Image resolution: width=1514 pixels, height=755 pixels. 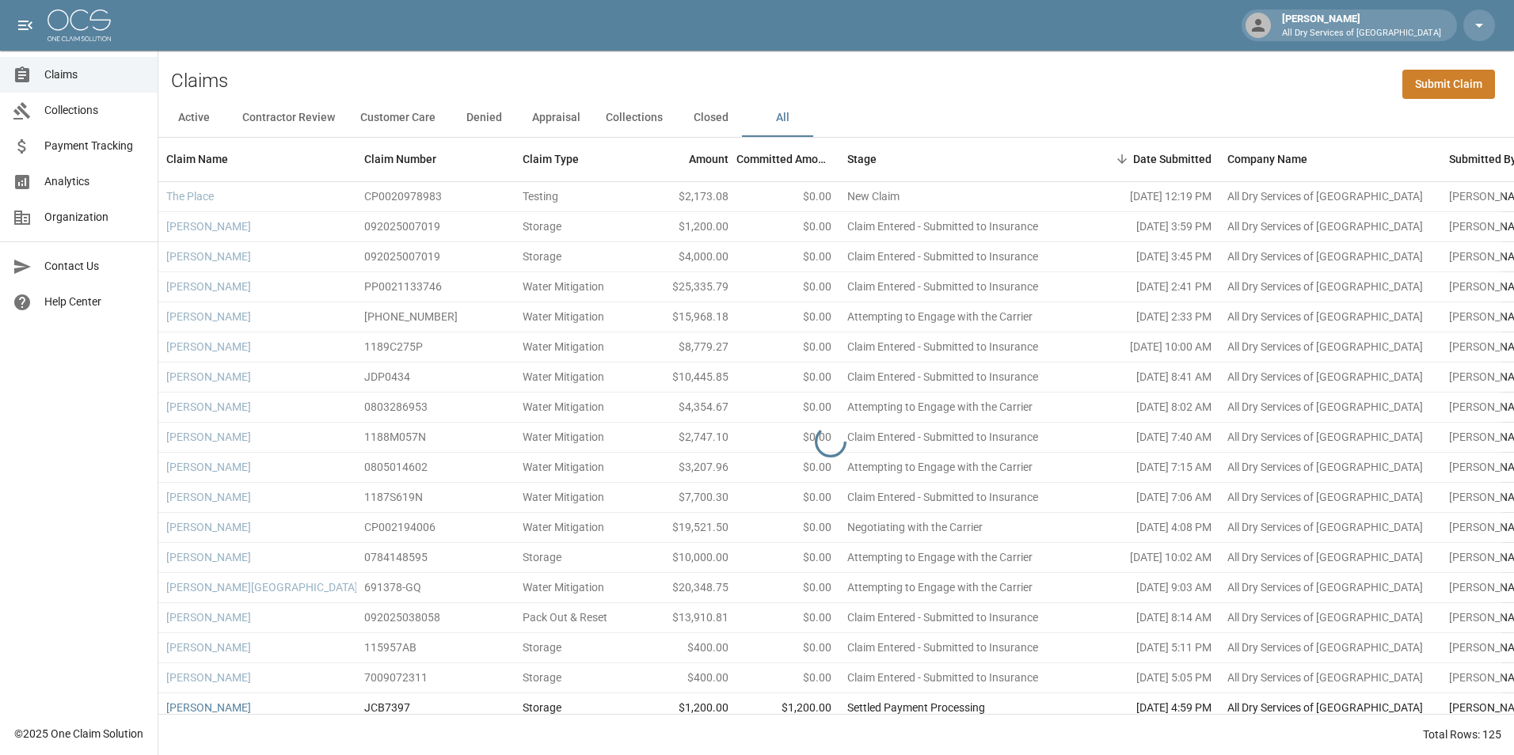 What do you see at coordinates (1448, 84) in the screenshot?
I see `a: Submit Claim` at bounding box center [1448, 84].